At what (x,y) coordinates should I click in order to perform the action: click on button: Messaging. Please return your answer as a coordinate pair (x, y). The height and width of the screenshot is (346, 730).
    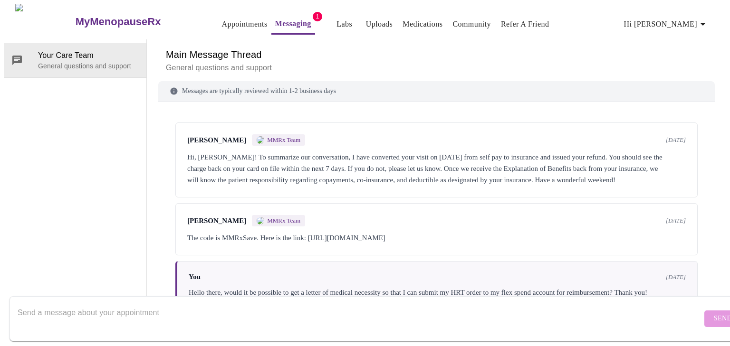
    Looking at the image, I should click on (293, 24).